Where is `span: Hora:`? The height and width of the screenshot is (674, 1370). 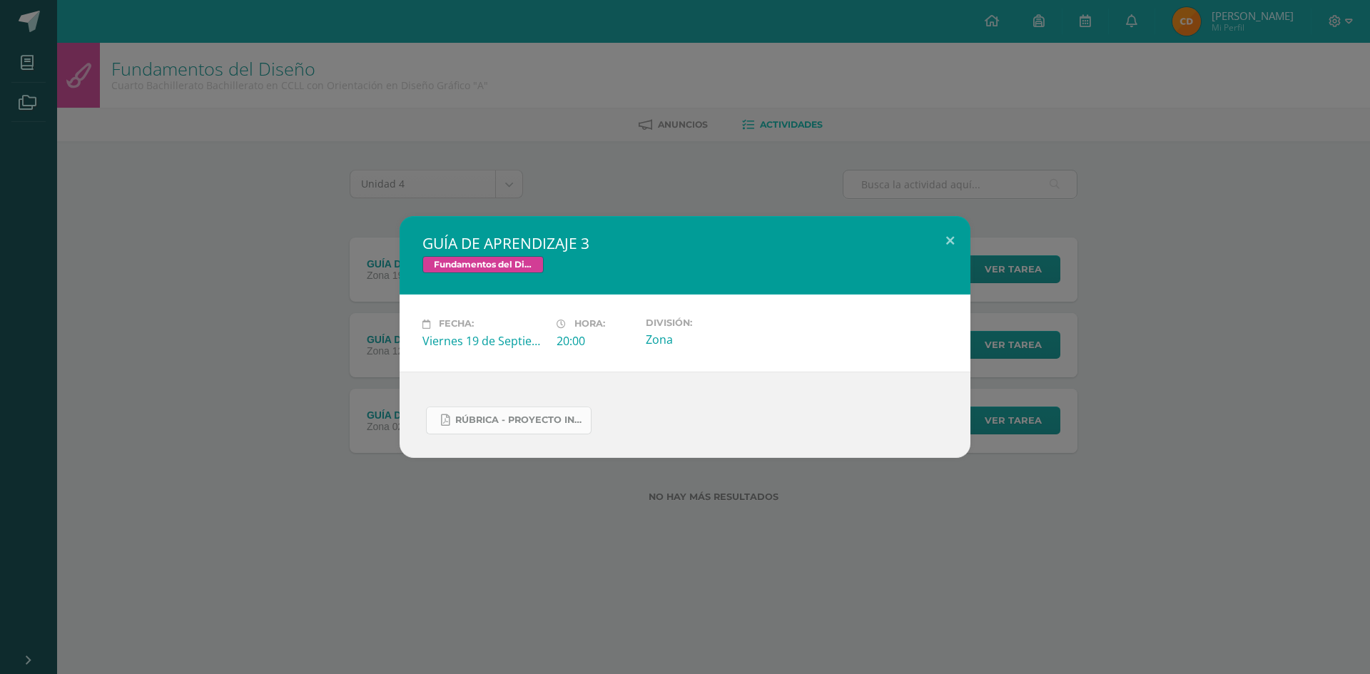 span: Hora: is located at coordinates (589, 324).